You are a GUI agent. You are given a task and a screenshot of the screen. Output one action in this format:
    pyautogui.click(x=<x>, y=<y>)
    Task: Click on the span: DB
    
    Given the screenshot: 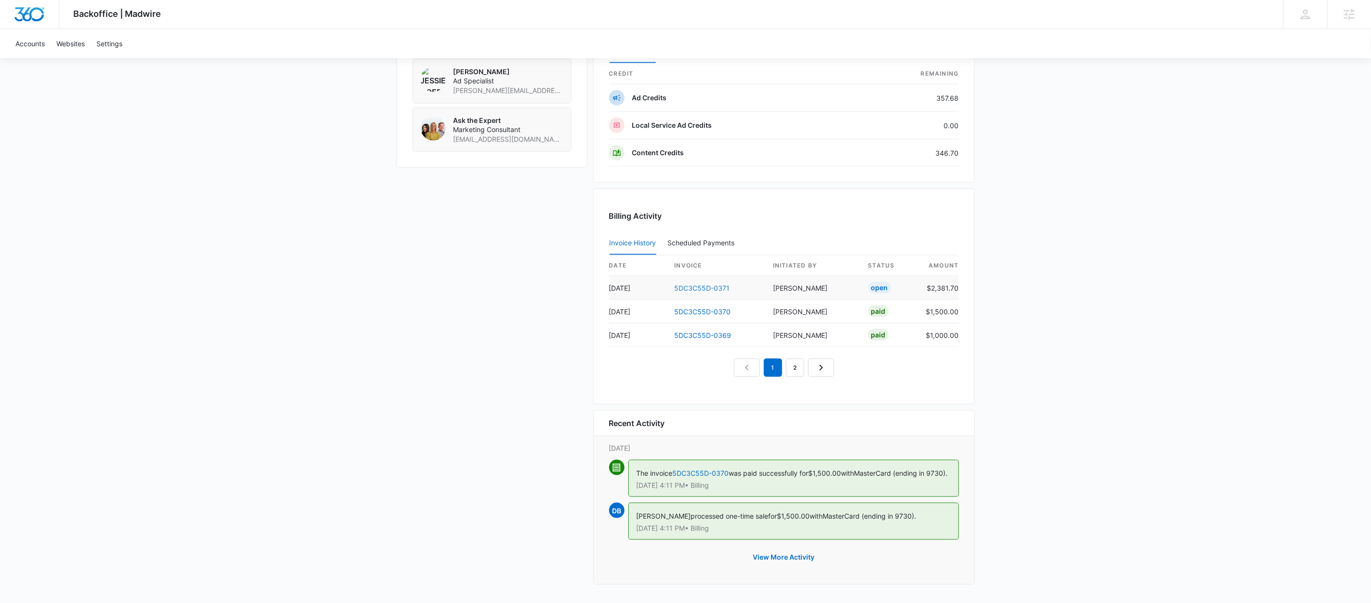 What is the action you would take?
    pyautogui.click(x=617, y=510)
    